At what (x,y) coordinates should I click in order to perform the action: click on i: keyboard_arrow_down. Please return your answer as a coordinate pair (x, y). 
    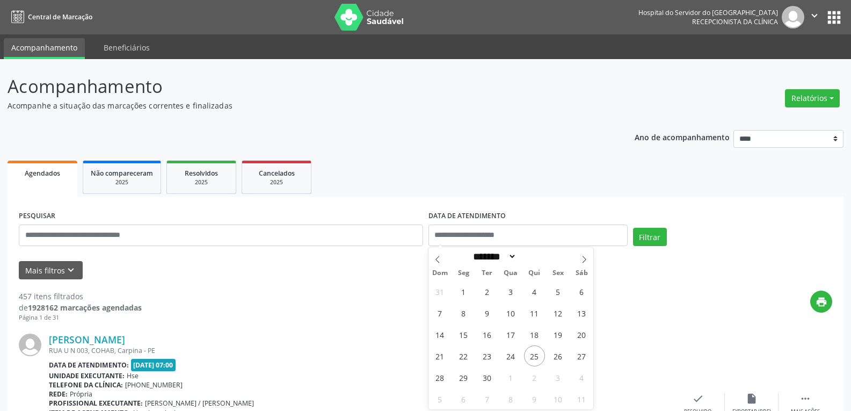
    Looking at the image, I should click on (71, 270).